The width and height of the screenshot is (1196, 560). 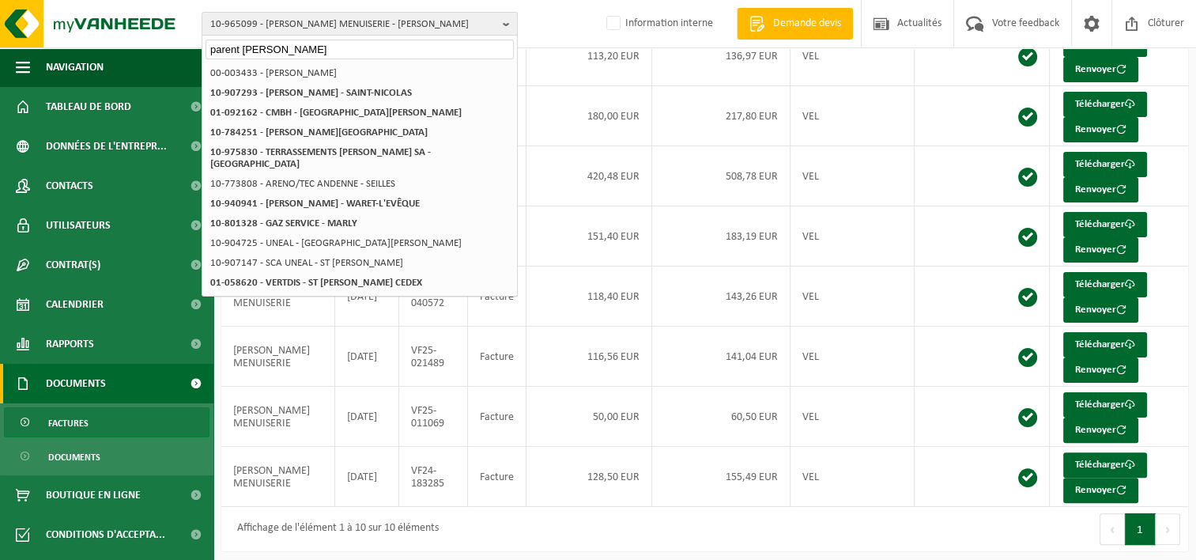 I want to click on button: Previous, so click(x=1112, y=529).